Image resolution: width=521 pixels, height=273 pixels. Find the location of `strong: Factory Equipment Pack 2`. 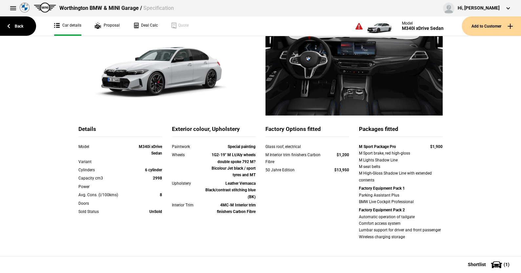

strong: Factory Equipment Pack 2 is located at coordinates (382, 210).